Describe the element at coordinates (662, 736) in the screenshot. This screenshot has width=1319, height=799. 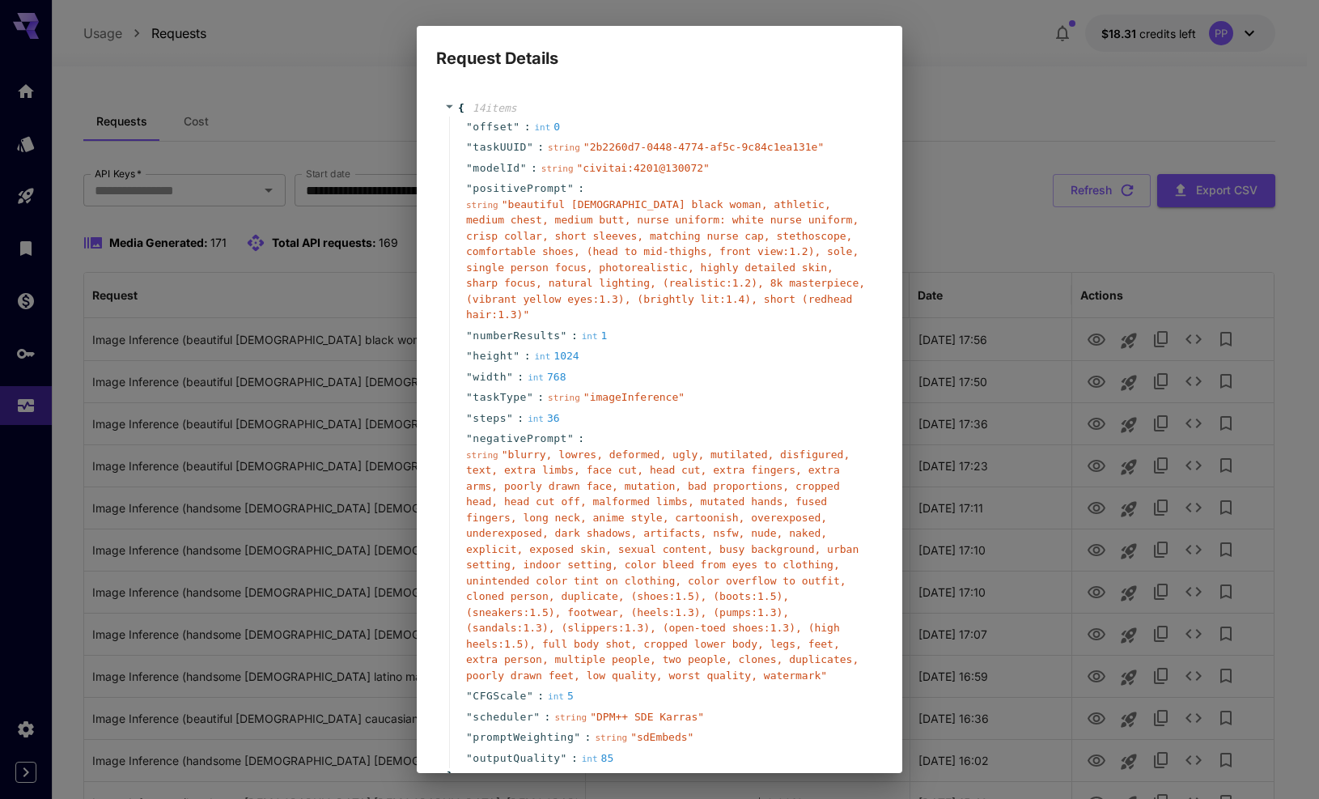
I see `span: " sdEmbeds "` at that location.